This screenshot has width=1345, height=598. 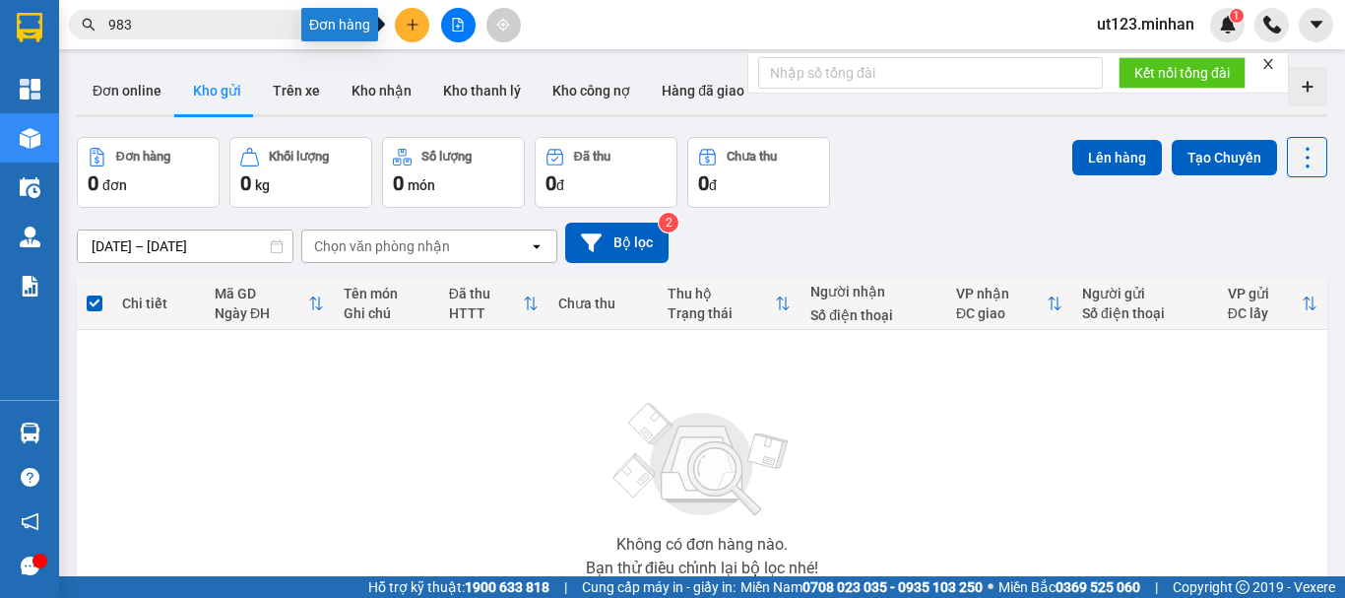 What do you see at coordinates (158, 303) in the screenshot?
I see `div: Chi tiết` at bounding box center [158, 303].